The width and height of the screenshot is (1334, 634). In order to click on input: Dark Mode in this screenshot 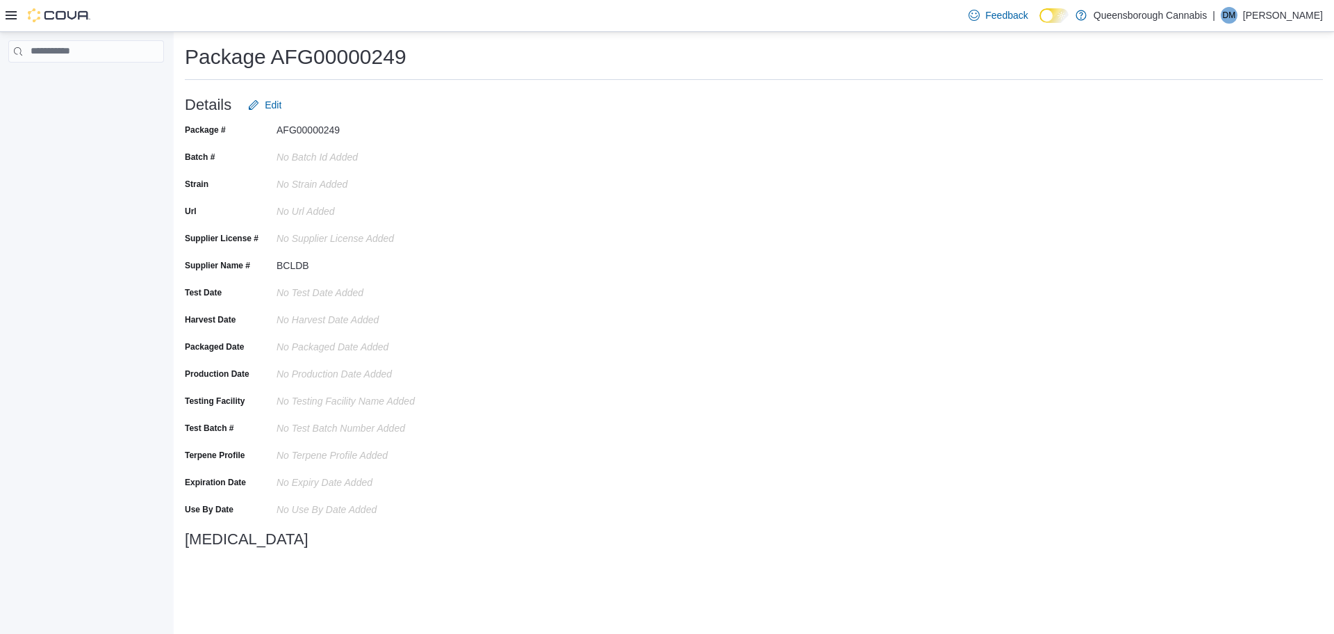, I will do `click(1054, 15)`.